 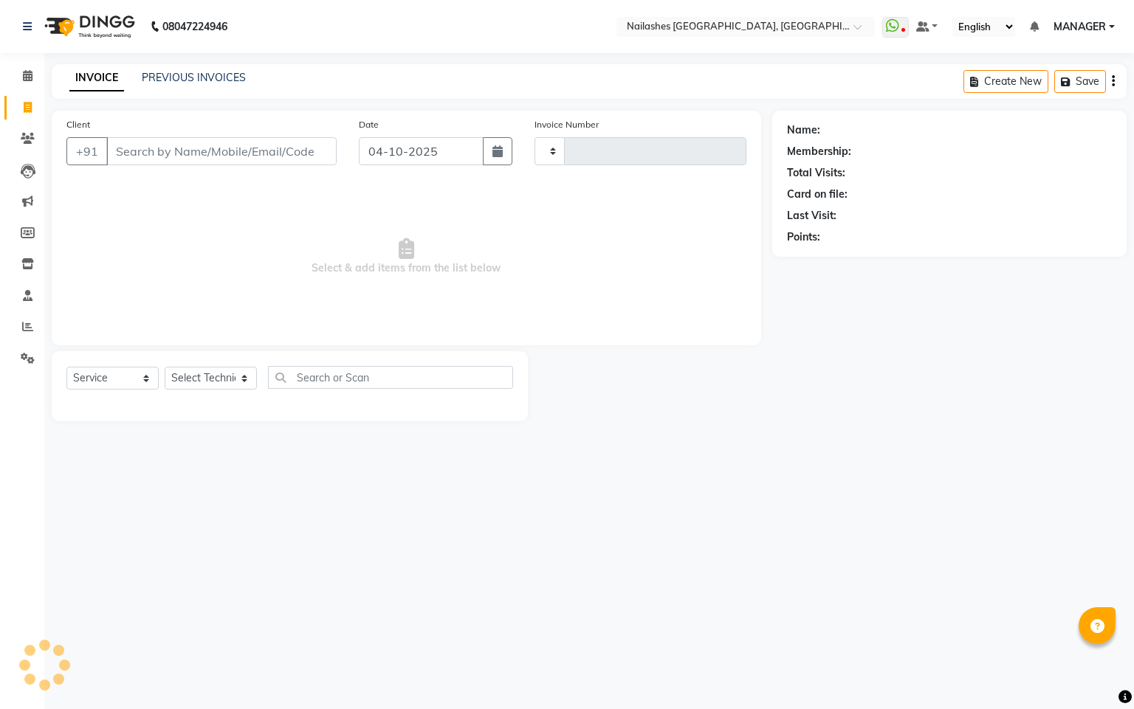 I want to click on label: Invoice Number, so click(x=566, y=125).